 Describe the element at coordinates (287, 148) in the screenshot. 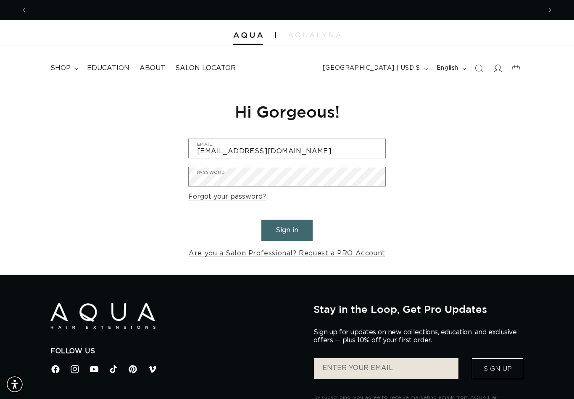

I see `input: Email` at that location.